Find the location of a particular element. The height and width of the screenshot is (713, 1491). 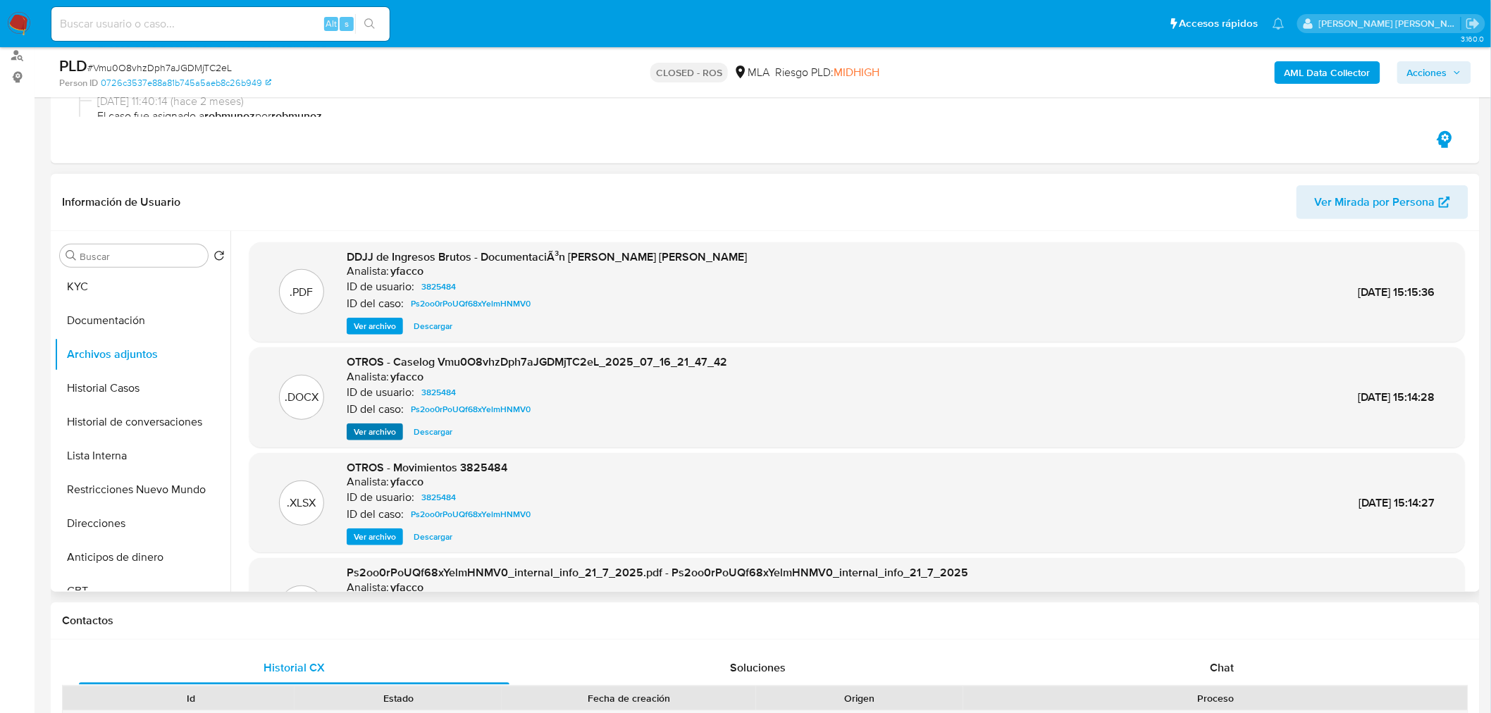

div: Origen is located at coordinates (860, 698).